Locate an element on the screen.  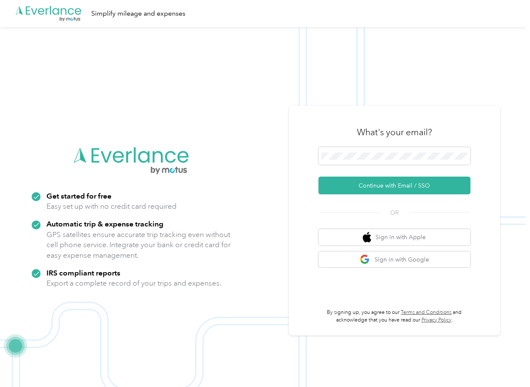
h3: What's your email? is located at coordinates (395, 132).